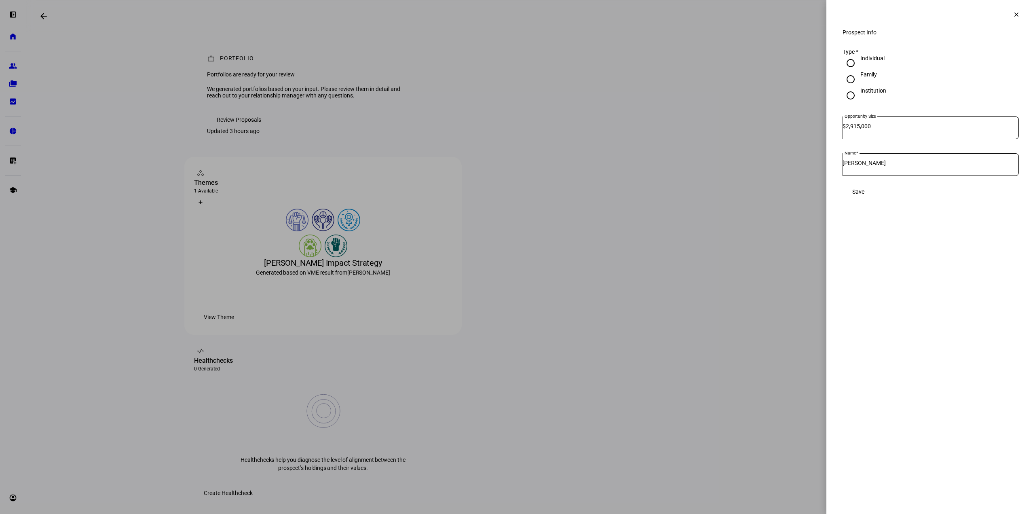 This screenshot has height=514, width=1035. What do you see at coordinates (850, 153) in the screenshot?
I see `mat-label: Name` at bounding box center [850, 153].